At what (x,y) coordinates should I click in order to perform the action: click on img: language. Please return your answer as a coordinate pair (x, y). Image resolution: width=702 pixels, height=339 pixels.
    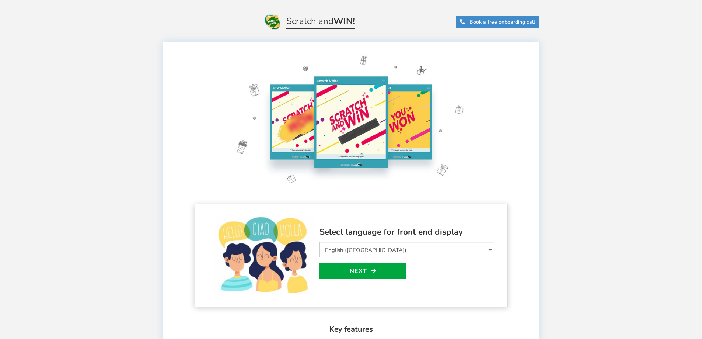
    Looking at the image, I should click on (264, 255).